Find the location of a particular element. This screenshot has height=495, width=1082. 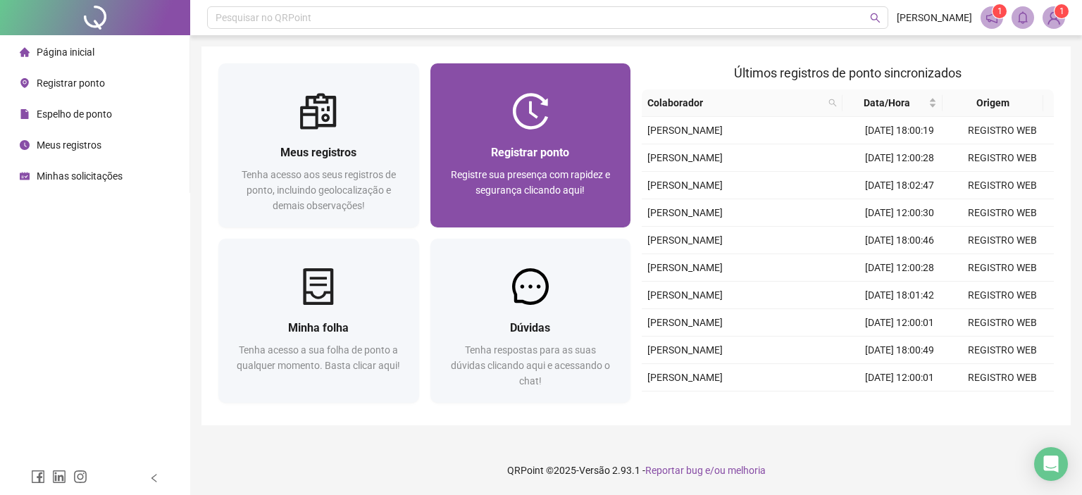

span: Tenha respostas para as suas dúvidas clicando aqui e acessando o chat! is located at coordinates (530, 365).